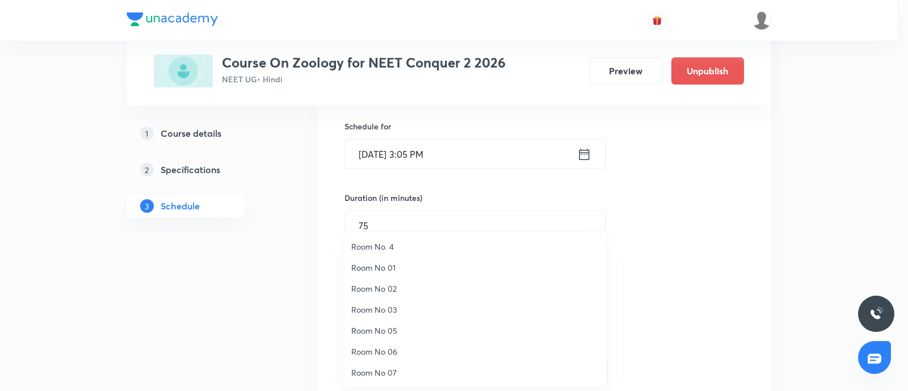  I want to click on span: Room No 02, so click(476, 288).